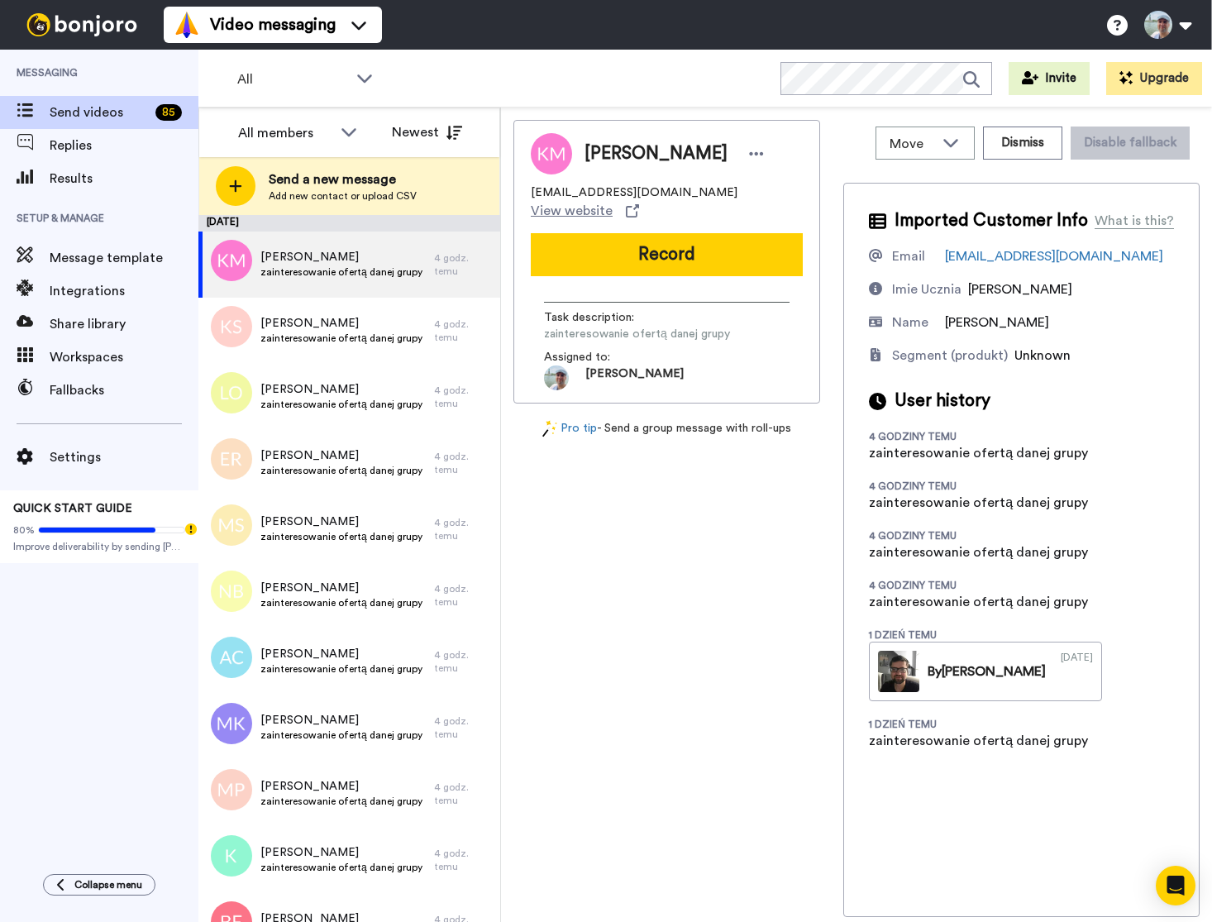  What do you see at coordinates (1043, 356) in the screenshot?
I see `span: Unknown` at bounding box center [1043, 356].